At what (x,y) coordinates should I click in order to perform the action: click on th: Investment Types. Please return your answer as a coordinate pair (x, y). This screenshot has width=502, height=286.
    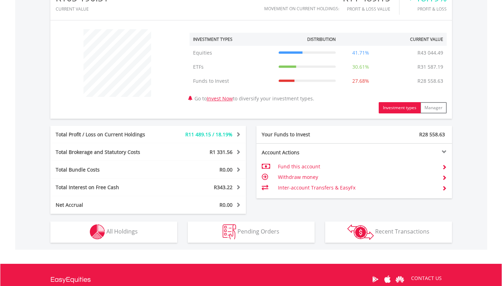
    Looking at the image, I should click on (232, 39).